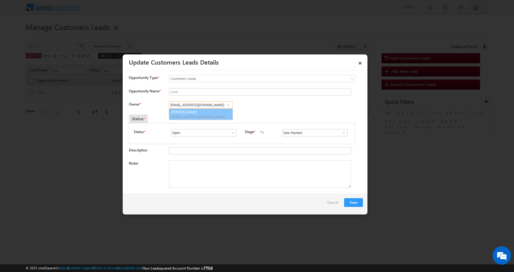  What do you see at coordinates (81, 268) in the screenshot?
I see `a: Contact Support` at bounding box center [81, 268].